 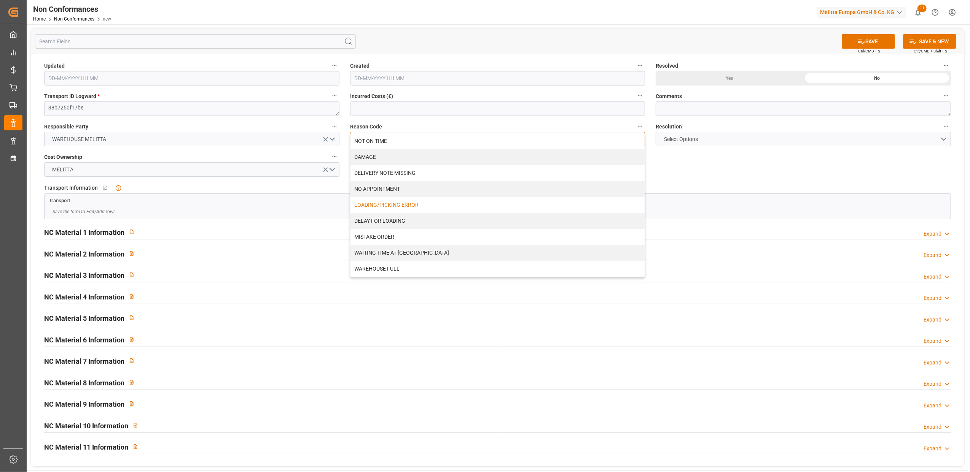 I want to click on button: Created, so click(x=640, y=65).